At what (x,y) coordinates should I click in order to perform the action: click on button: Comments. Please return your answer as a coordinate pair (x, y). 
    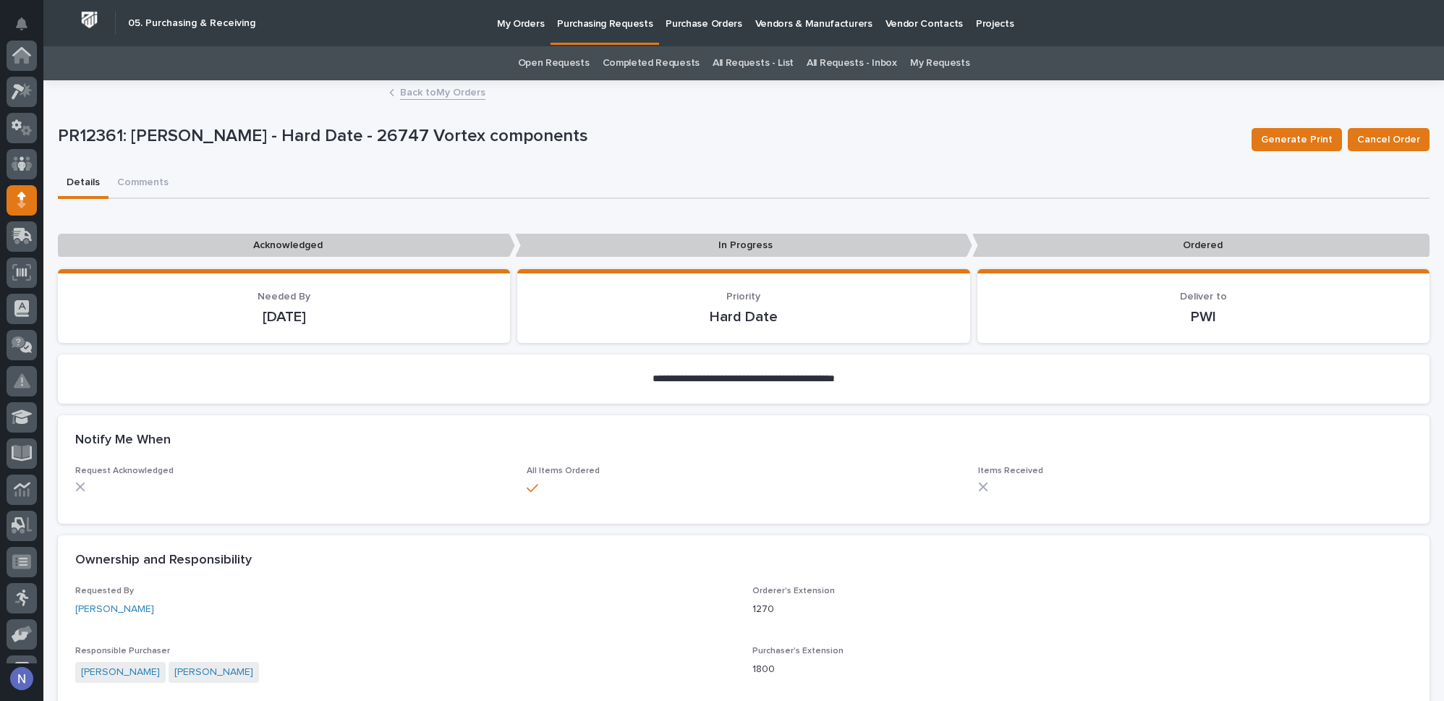
    Looking at the image, I should click on (142, 184).